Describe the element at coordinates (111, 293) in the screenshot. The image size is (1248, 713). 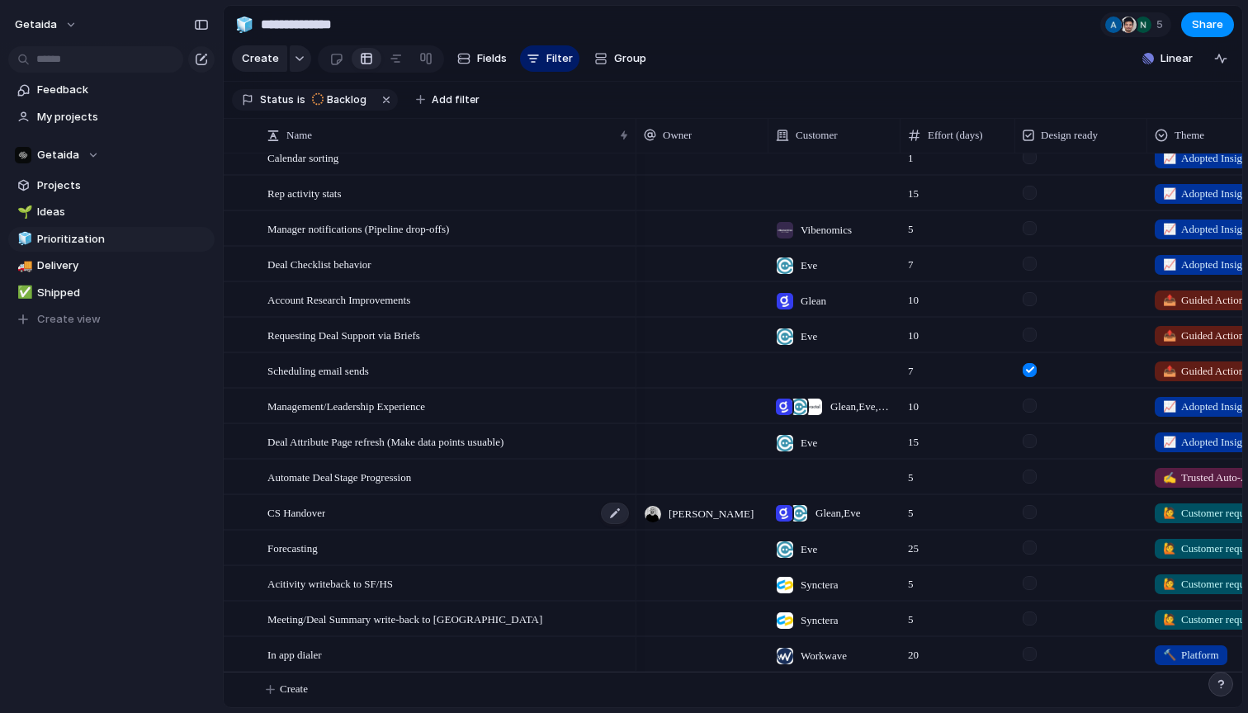
I see `div: ✅Shipped` at that location.